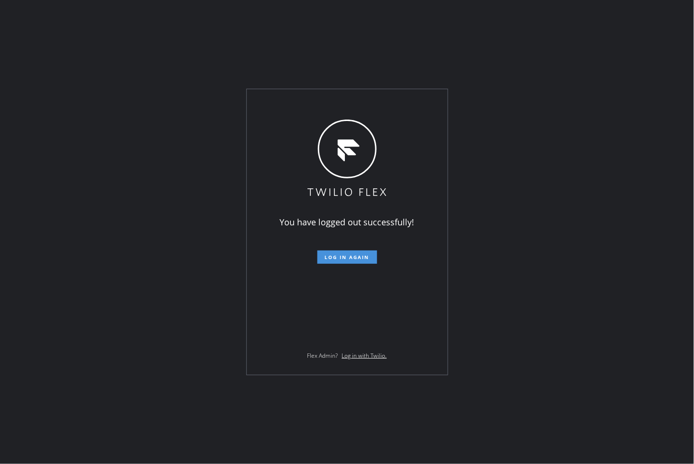 The image size is (694, 464). What do you see at coordinates (347, 257) in the screenshot?
I see `span: Log in again` at bounding box center [347, 257].